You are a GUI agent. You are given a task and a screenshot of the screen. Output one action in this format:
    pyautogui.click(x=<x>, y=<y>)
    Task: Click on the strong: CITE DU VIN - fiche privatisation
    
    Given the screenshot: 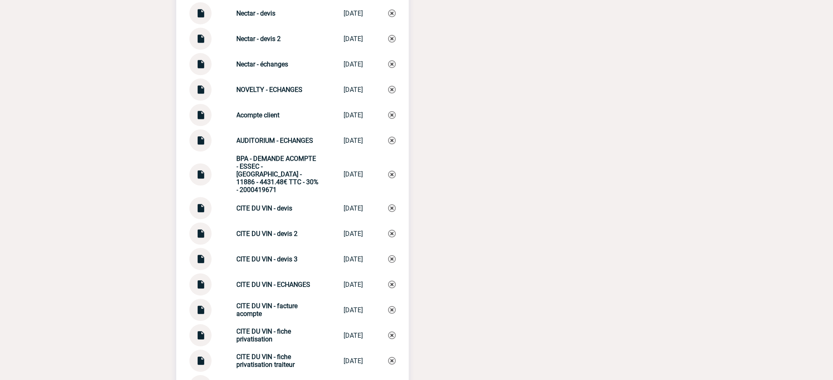 What is the action you would take?
    pyautogui.click(x=264, y=336)
    